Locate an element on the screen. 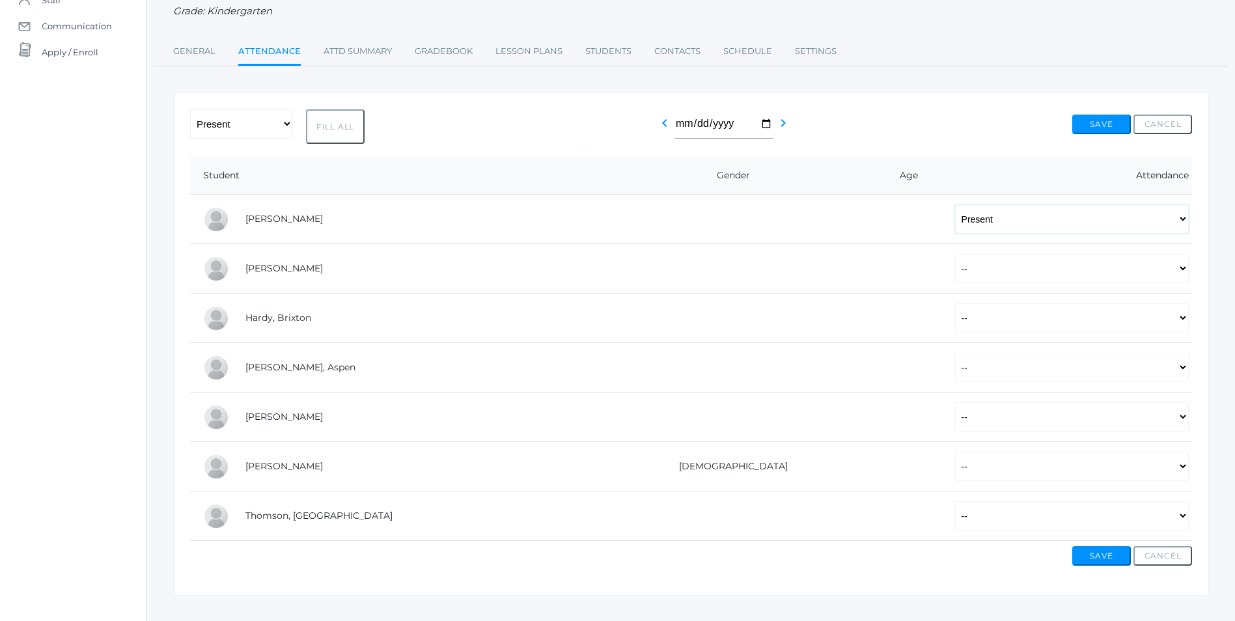 The image size is (1235, 621). a: Attd Summary is located at coordinates (357, 51).